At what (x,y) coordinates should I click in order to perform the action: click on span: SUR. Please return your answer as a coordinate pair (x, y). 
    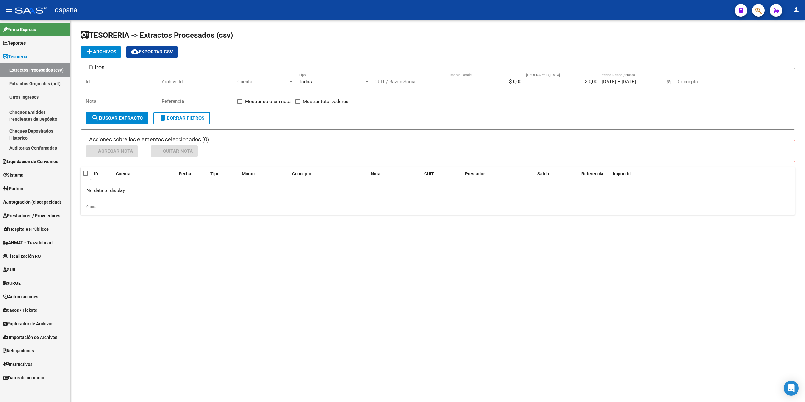
    Looking at the image, I should click on (9, 270).